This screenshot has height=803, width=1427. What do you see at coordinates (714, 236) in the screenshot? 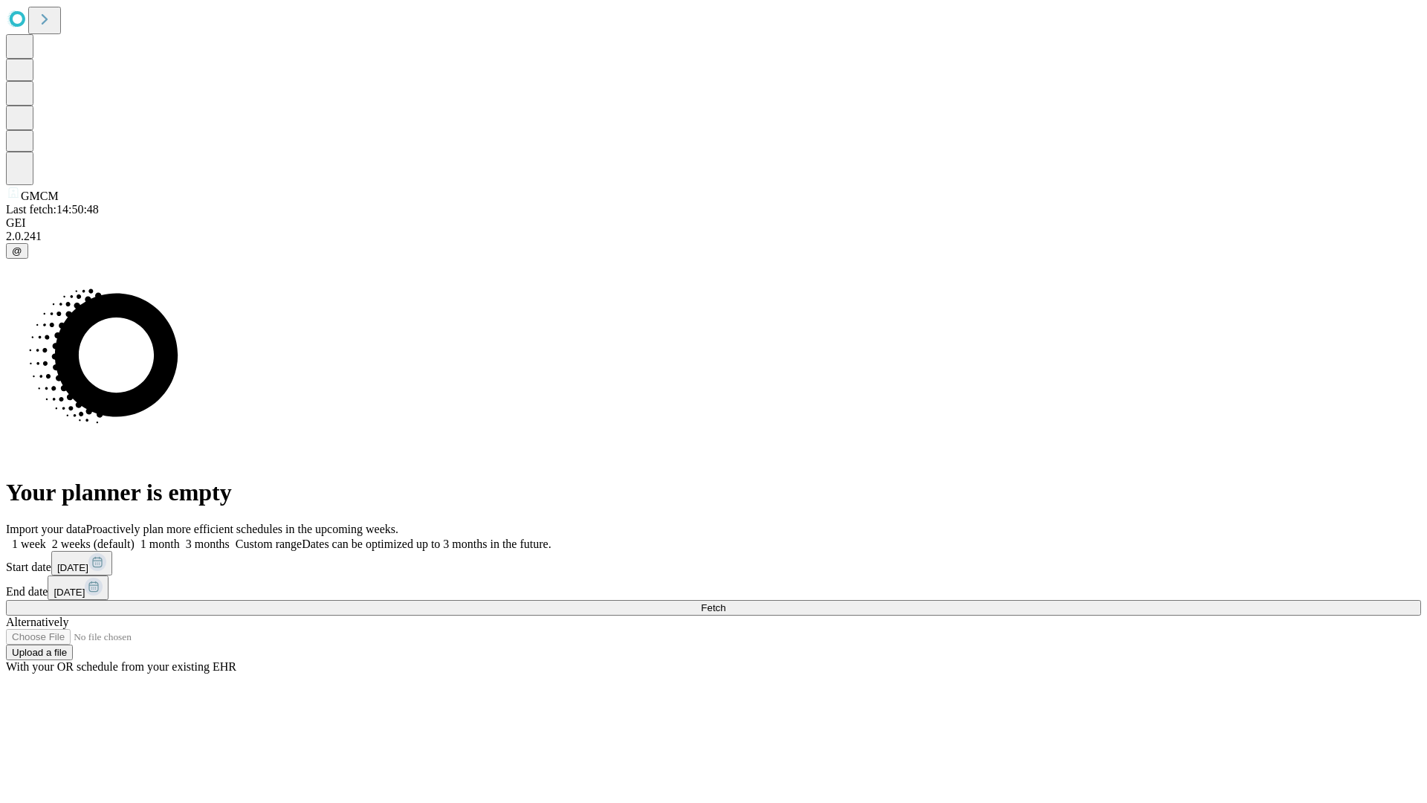
I see `div: 2.0.241` at bounding box center [714, 236].